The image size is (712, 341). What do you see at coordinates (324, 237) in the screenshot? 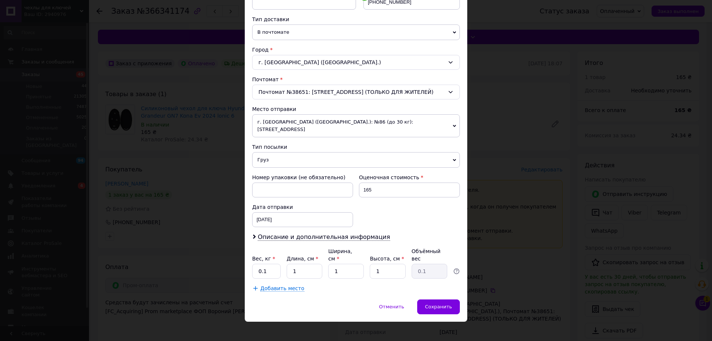
I see `span: Описание и дополнительная информация` at bounding box center [324, 237].